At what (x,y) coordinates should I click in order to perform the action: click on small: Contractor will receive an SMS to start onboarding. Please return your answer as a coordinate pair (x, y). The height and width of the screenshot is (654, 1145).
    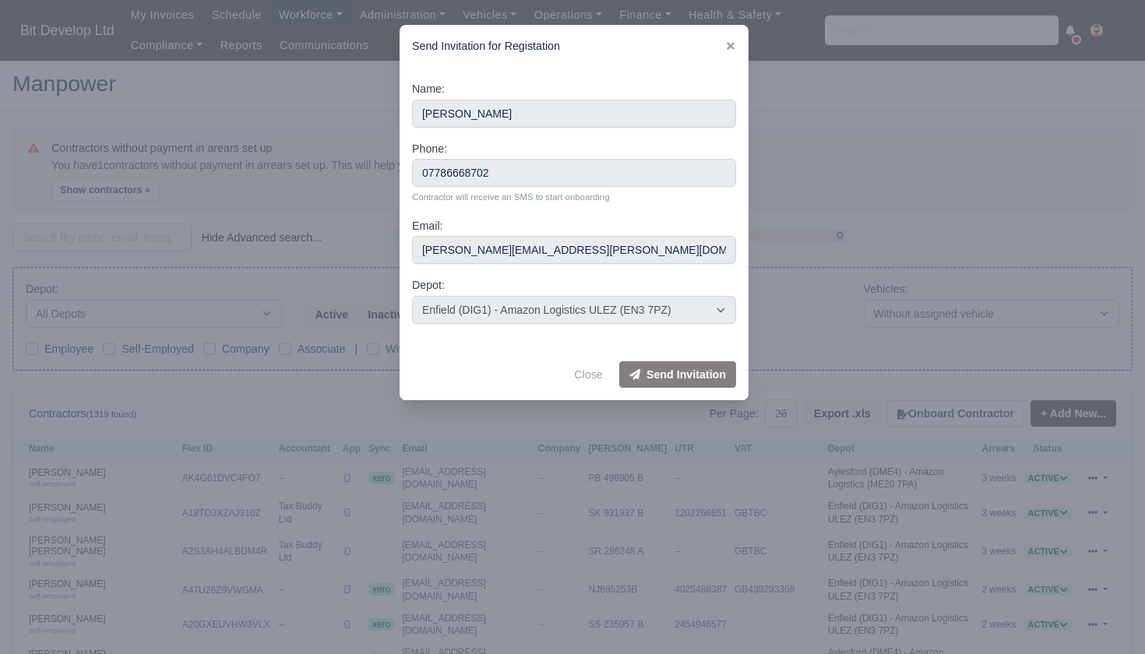
    Looking at the image, I should click on (574, 197).